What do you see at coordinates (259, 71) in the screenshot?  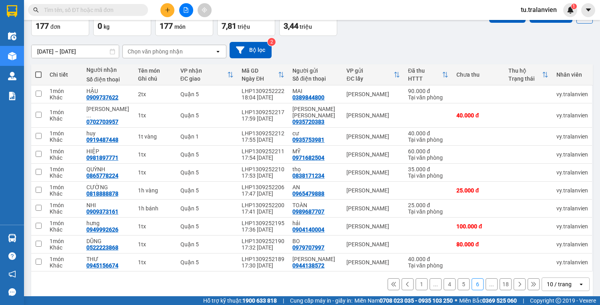 I see `div: Mã GD` at bounding box center [259, 71].